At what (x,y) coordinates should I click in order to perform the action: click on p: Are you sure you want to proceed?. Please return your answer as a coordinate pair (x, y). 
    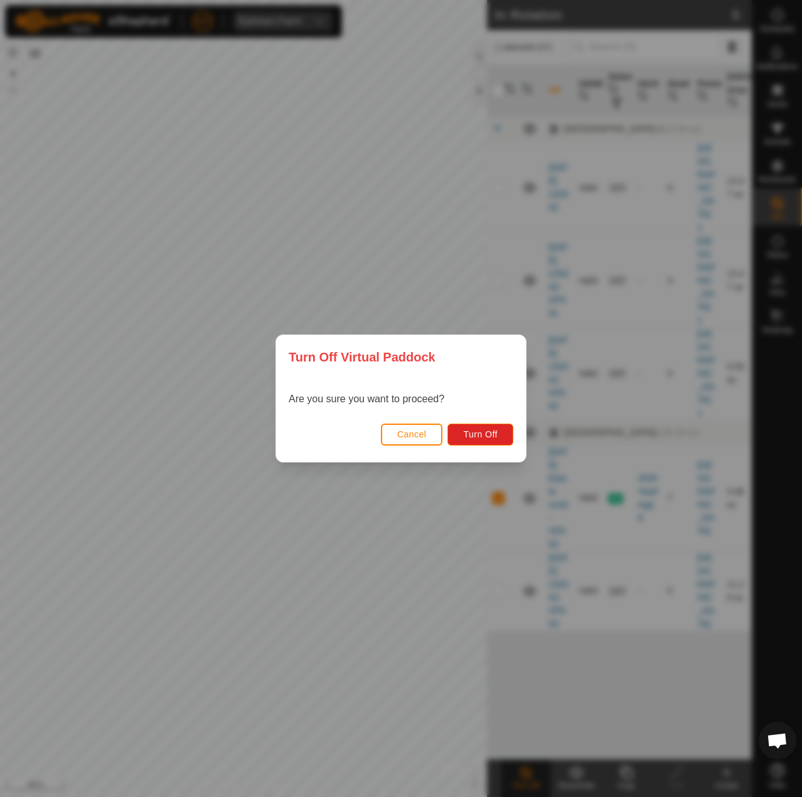
    Looking at the image, I should click on (366, 399).